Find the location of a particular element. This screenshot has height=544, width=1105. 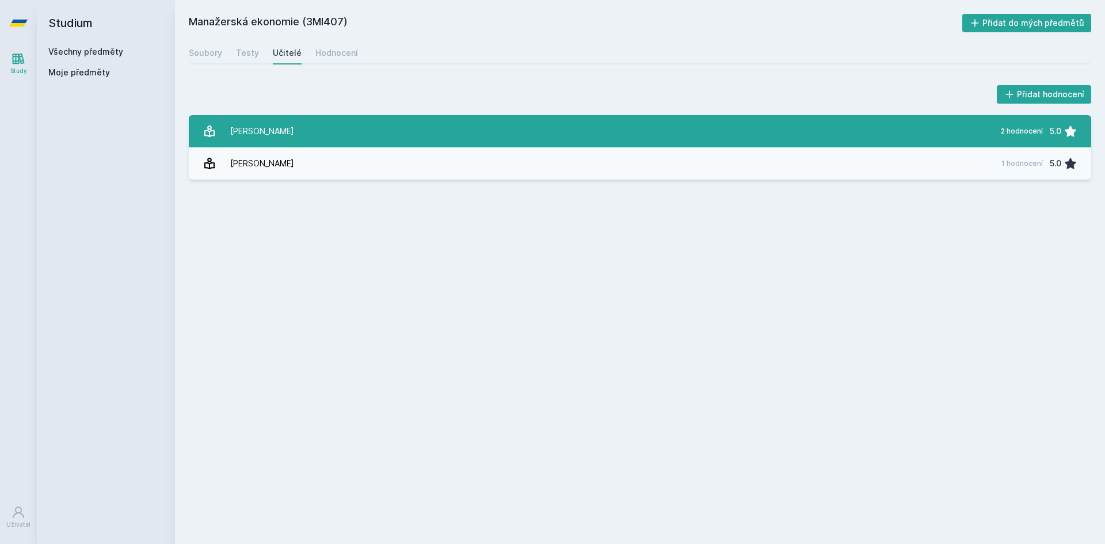

div: Hodnocení is located at coordinates (337, 53).